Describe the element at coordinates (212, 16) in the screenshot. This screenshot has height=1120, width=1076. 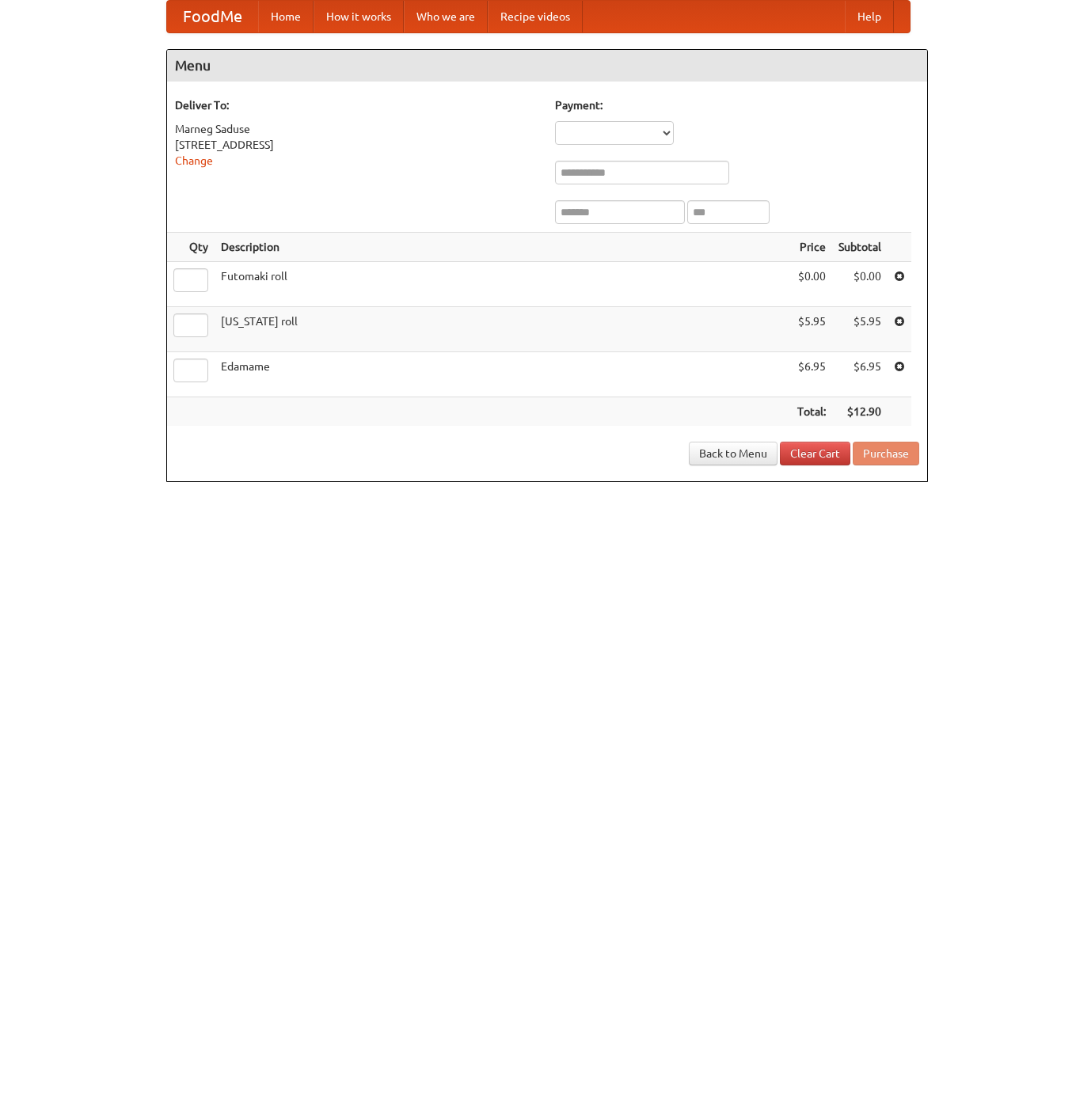
I see `a: FoodMe` at that location.